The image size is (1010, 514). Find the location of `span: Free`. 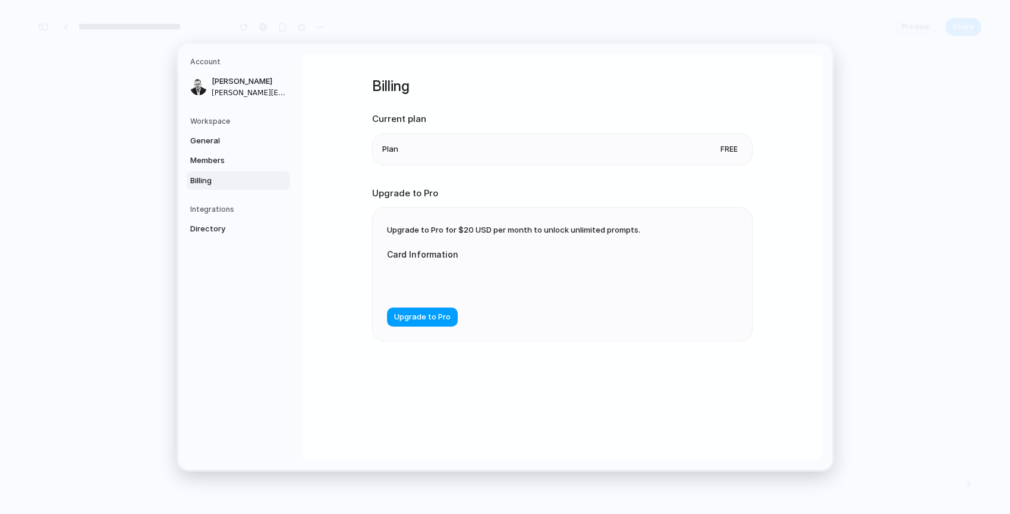

span: Free is located at coordinates (729, 149).